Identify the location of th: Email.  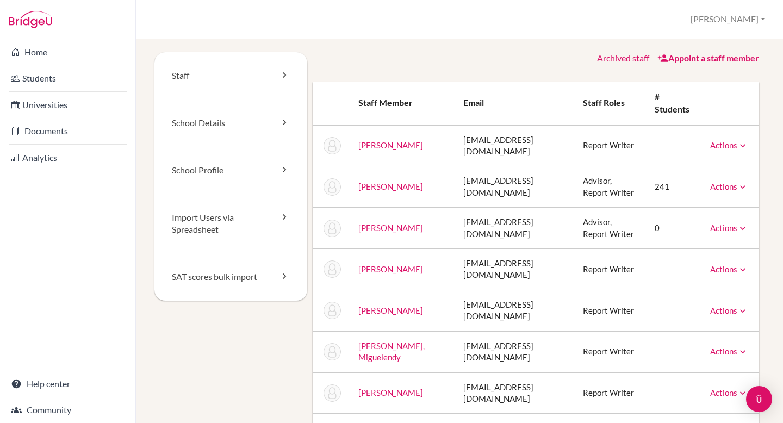
(515, 103).